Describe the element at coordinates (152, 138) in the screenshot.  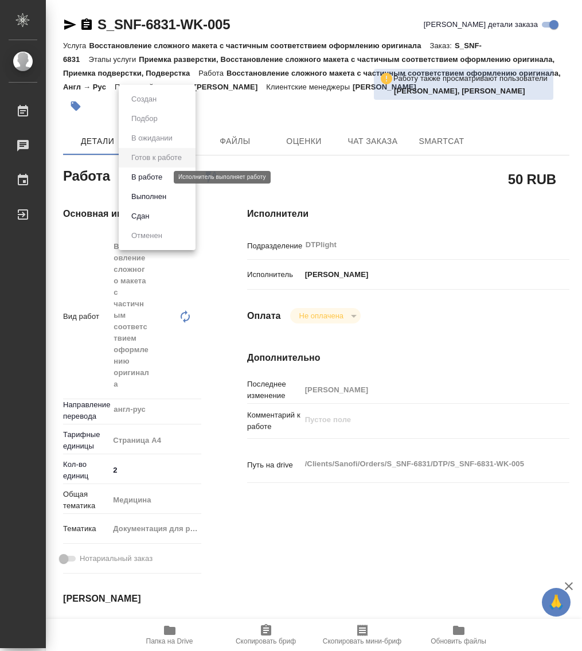
I see `button: В ожидании` at that location.